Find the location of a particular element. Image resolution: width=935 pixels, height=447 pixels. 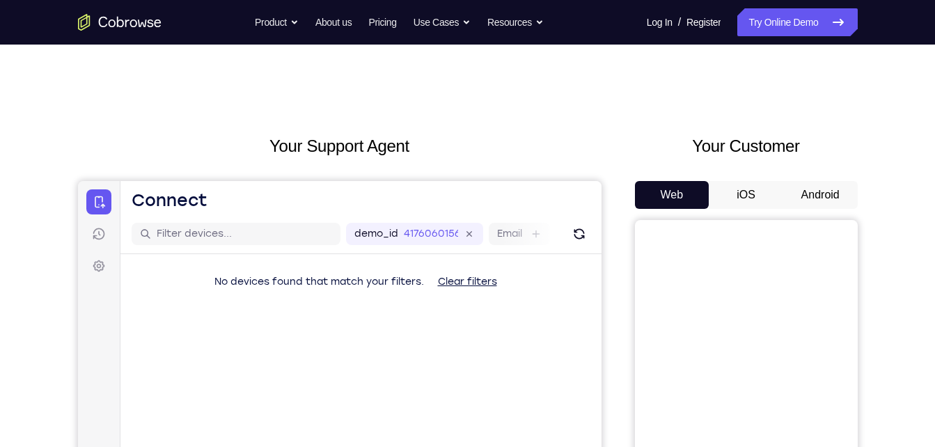

a: Log In is located at coordinates (659, 22).